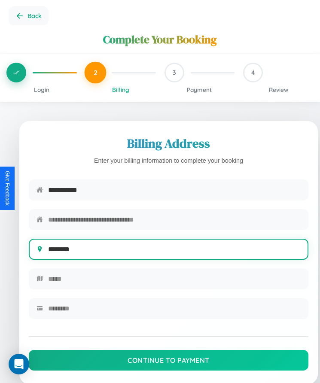 This screenshot has width=320, height=383. What do you see at coordinates (7, 188) in the screenshot?
I see `div: Give Feedback` at bounding box center [7, 188].